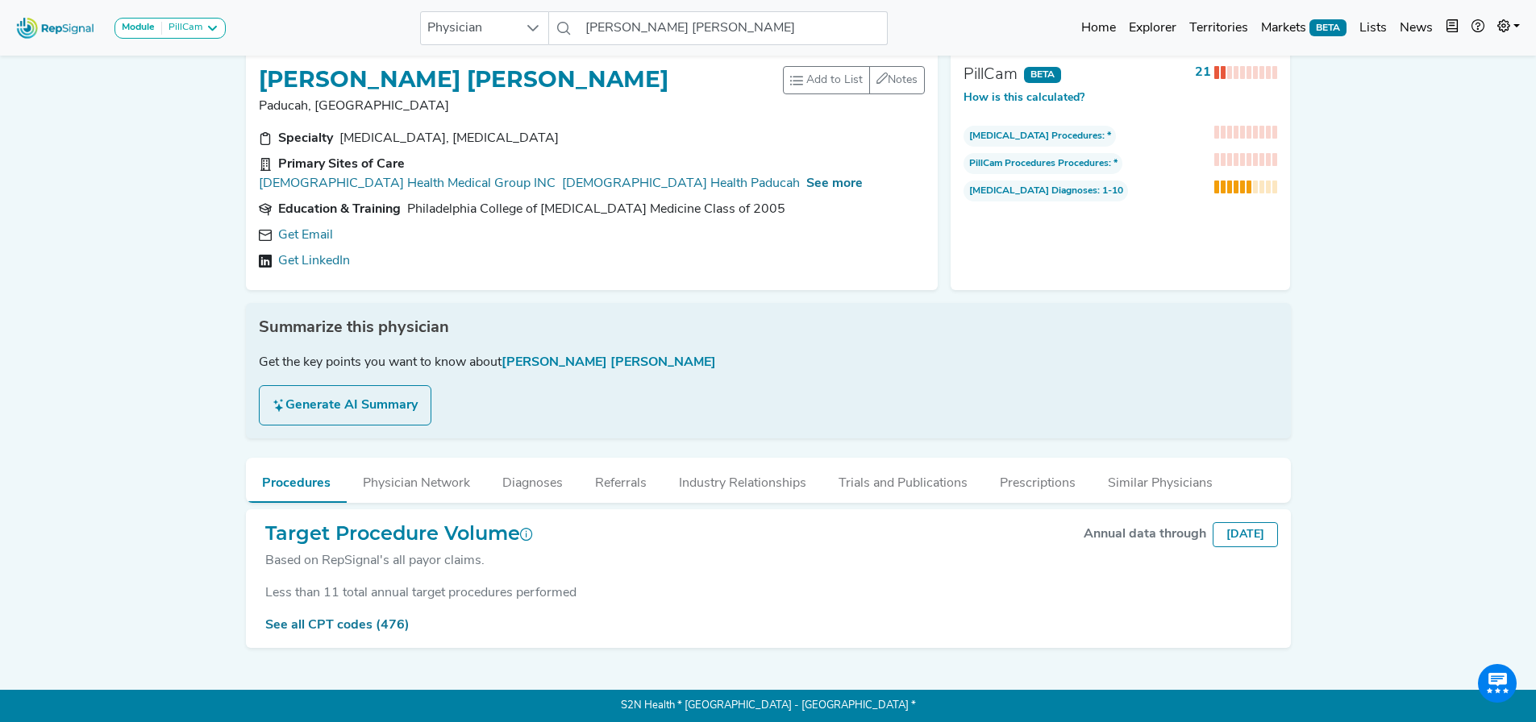  What do you see at coordinates (1037, 480) in the screenshot?
I see `button: Prescriptions` at bounding box center [1037, 480].